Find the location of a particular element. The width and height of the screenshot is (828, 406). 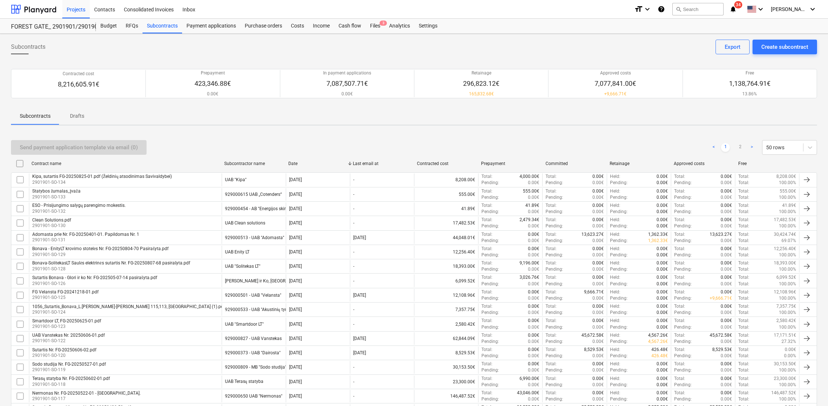

div: 44,048.01€ is located at coordinates (446, 237).